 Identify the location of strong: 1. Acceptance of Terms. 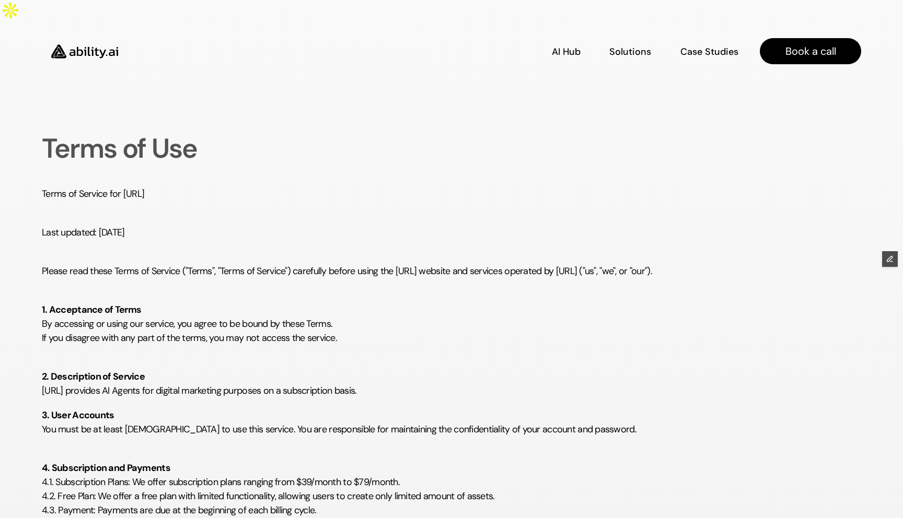
(91, 310).